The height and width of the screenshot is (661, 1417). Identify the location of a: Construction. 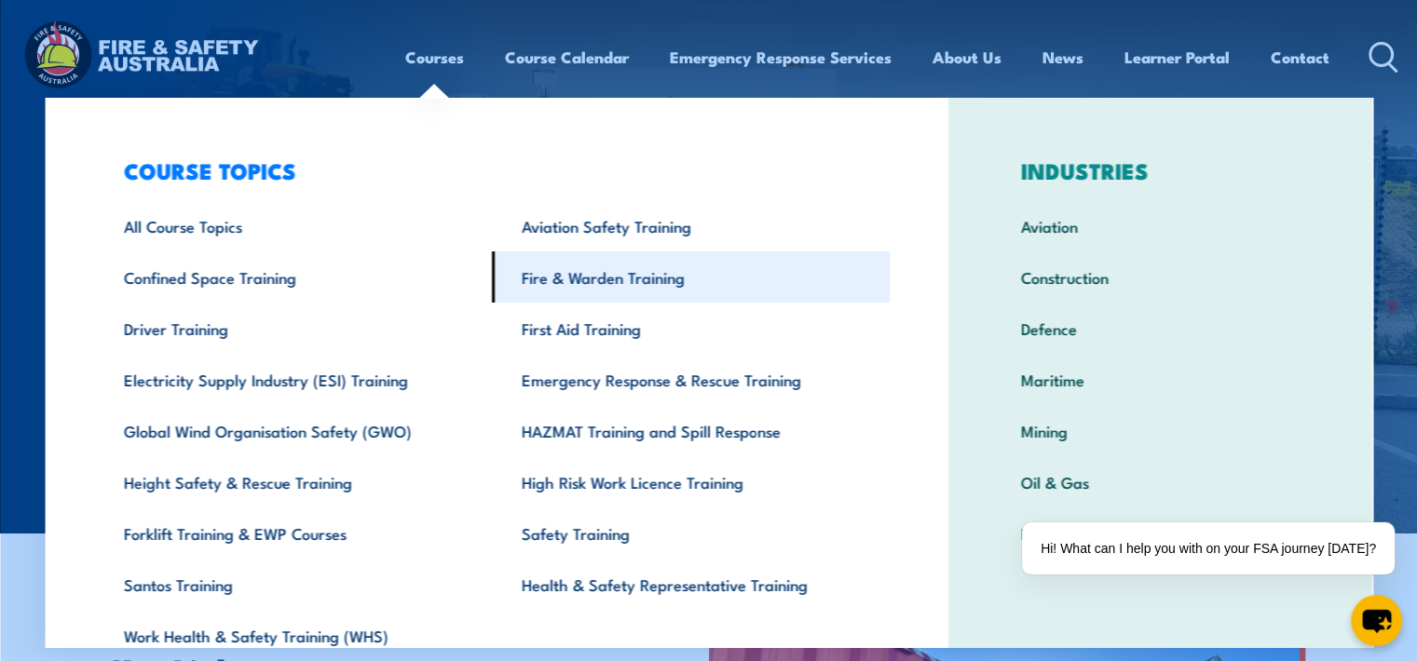
(1159, 277).